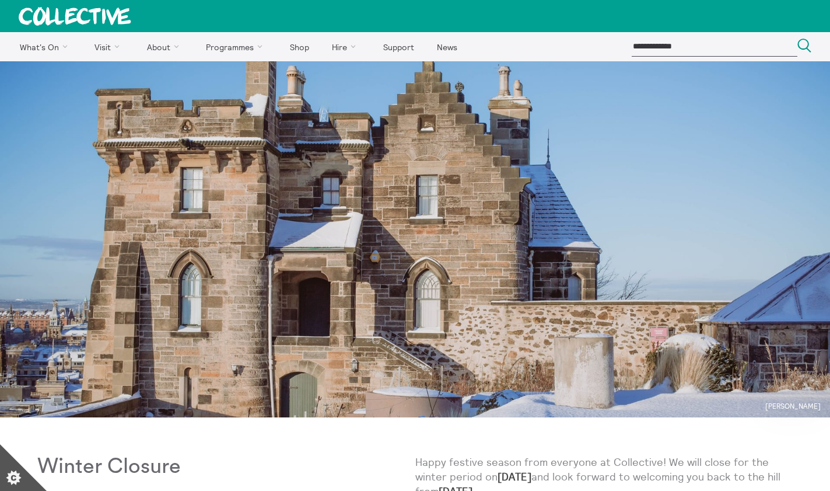  I want to click on h3: Winter Closure, so click(132, 466).